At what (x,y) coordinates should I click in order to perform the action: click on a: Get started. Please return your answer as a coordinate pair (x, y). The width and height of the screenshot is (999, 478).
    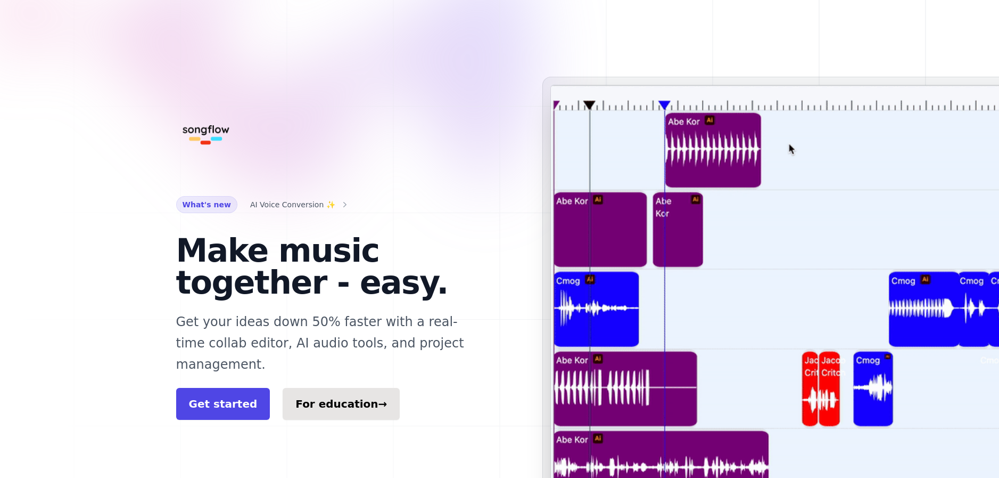
    Looking at the image, I should click on (223, 404).